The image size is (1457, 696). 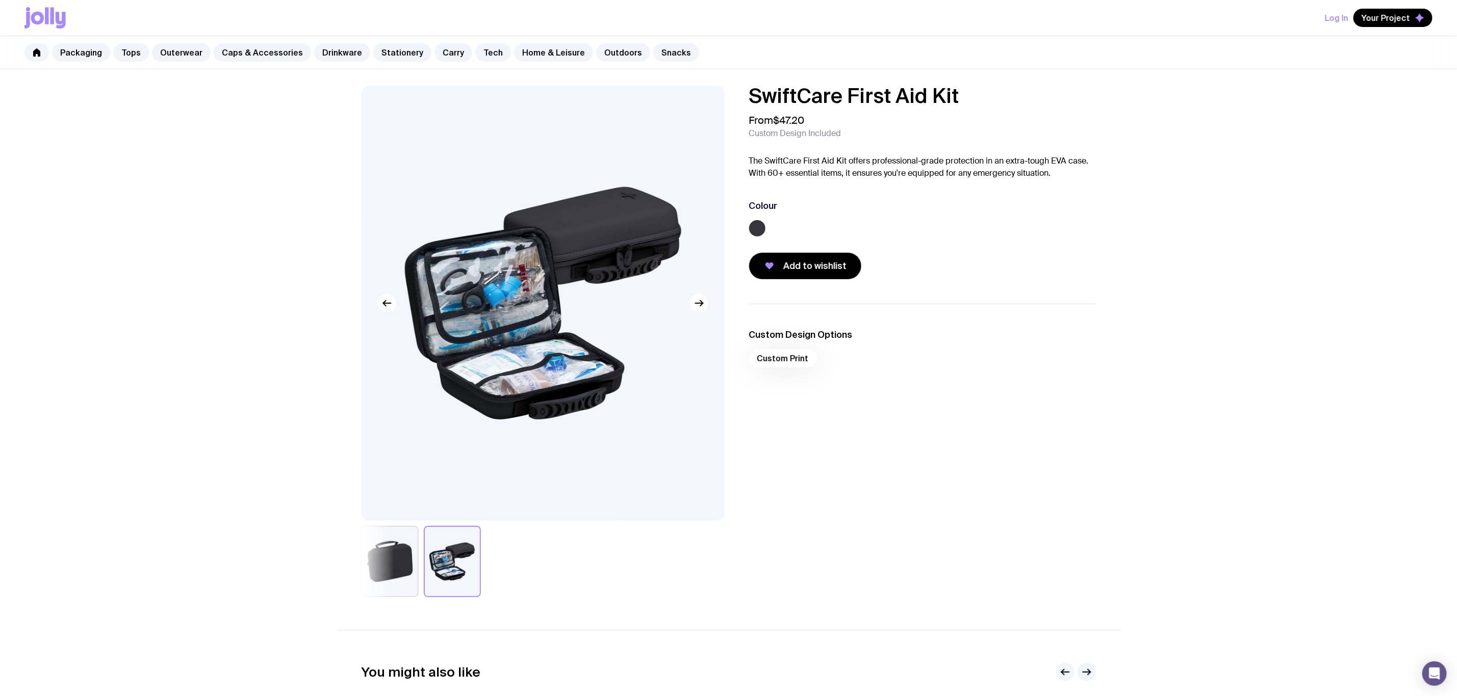 What do you see at coordinates (1434, 674) in the screenshot?
I see `div: Open Intercom Messenger` at bounding box center [1434, 674].